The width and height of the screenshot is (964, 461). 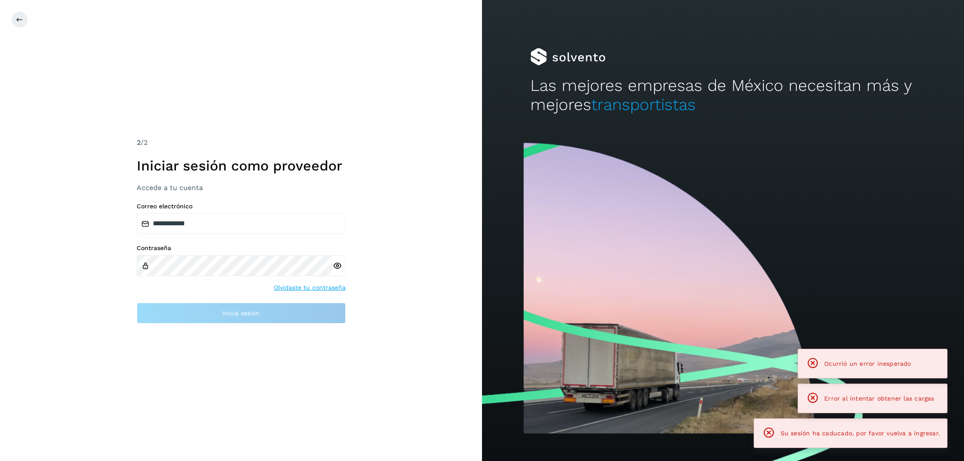 What do you see at coordinates (643, 104) in the screenshot?
I see `span: transportistas` at bounding box center [643, 104].